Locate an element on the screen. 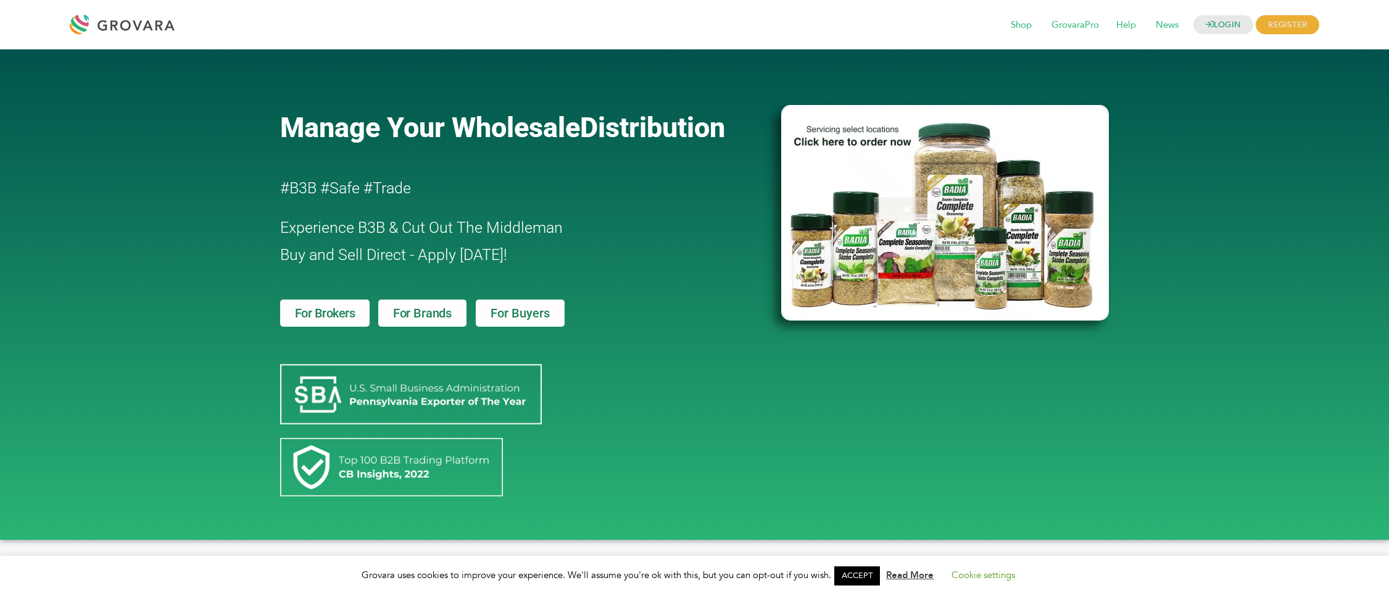  span: GrovaraPro is located at coordinates (1075, 25).